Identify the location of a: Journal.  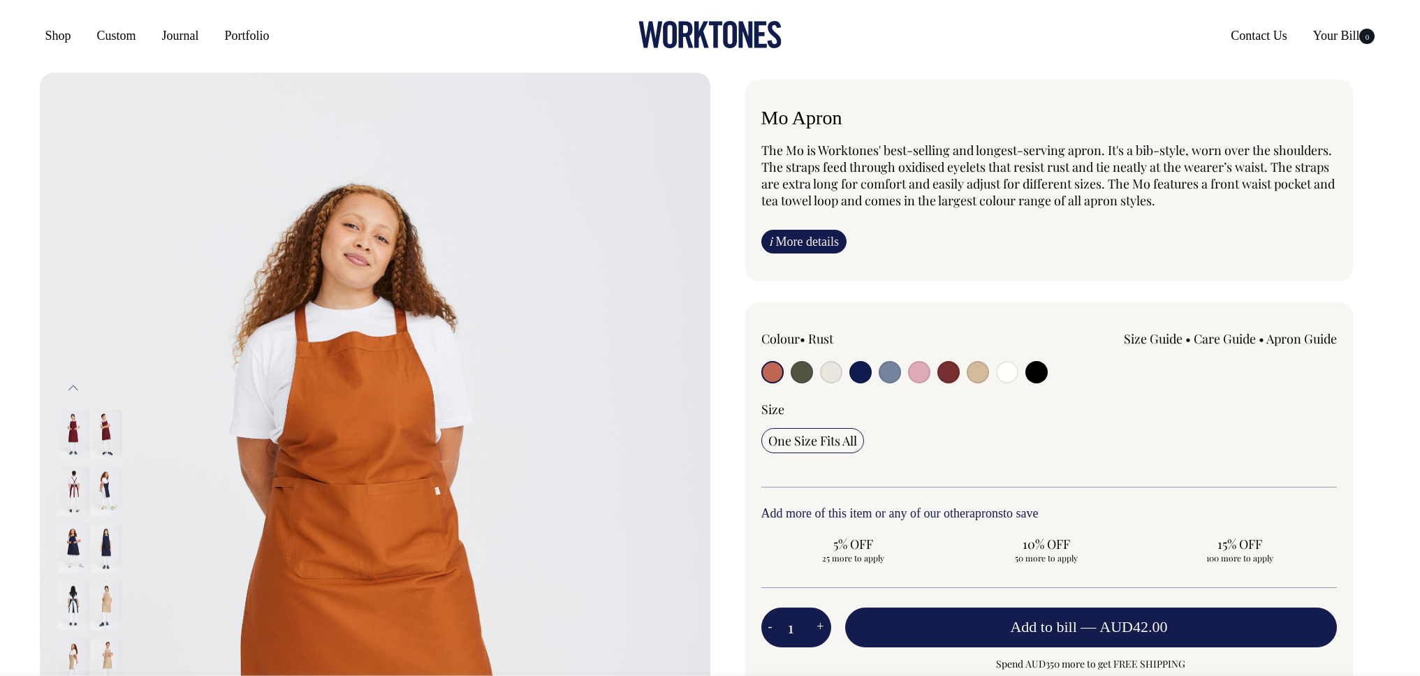
(180, 36).